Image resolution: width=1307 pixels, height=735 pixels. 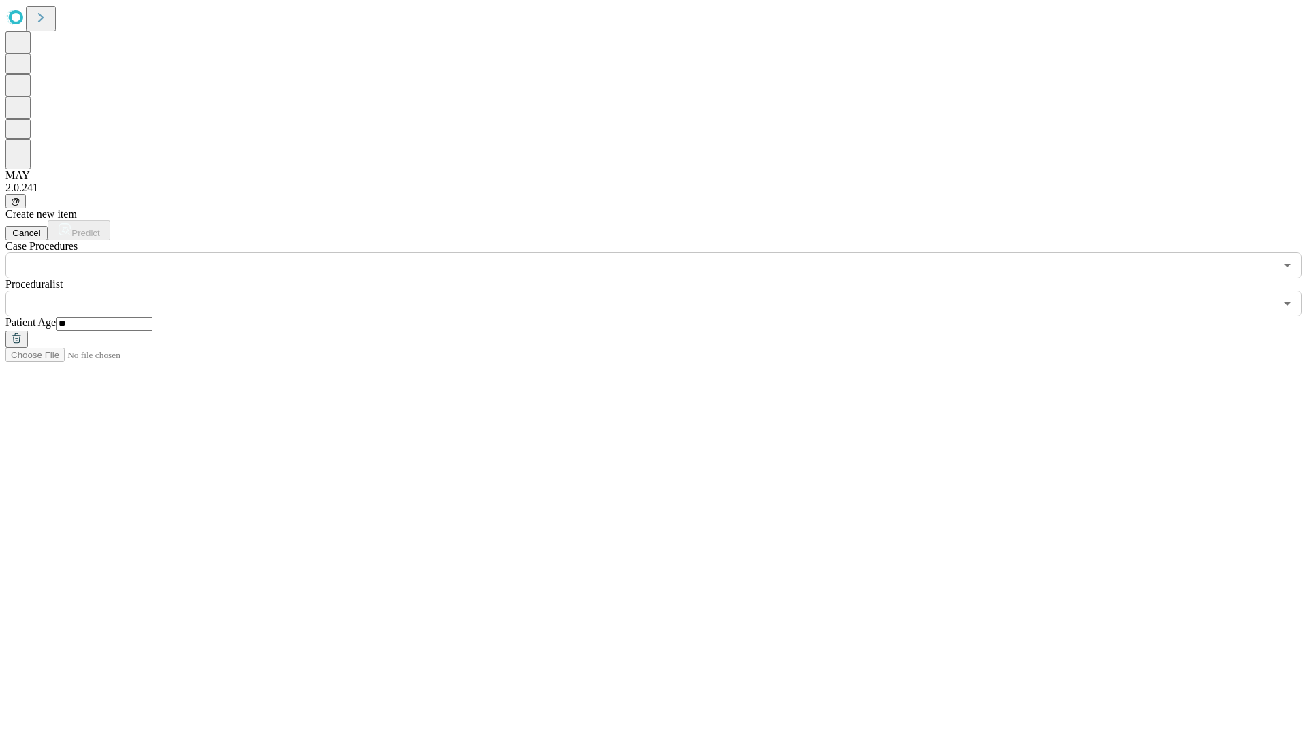 I want to click on div: MAY, so click(x=654, y=176).